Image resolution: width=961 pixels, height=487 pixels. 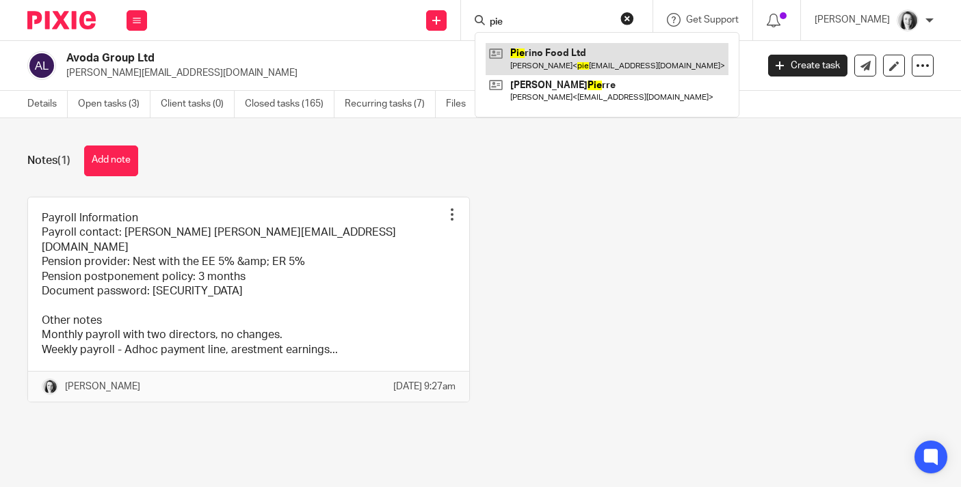 I want to click on input: Search, so click(x=550, y=23).